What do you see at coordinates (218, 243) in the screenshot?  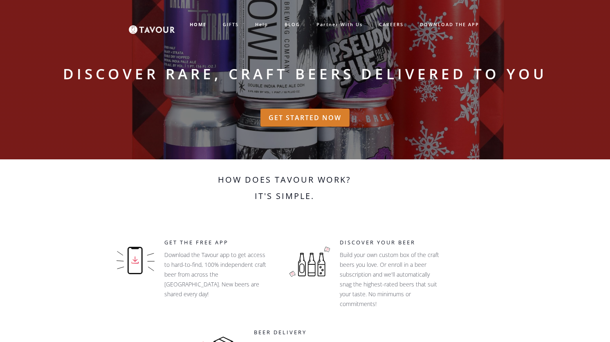 I see `h5: GET THE FREE APP` at bounding box center [218, 243].